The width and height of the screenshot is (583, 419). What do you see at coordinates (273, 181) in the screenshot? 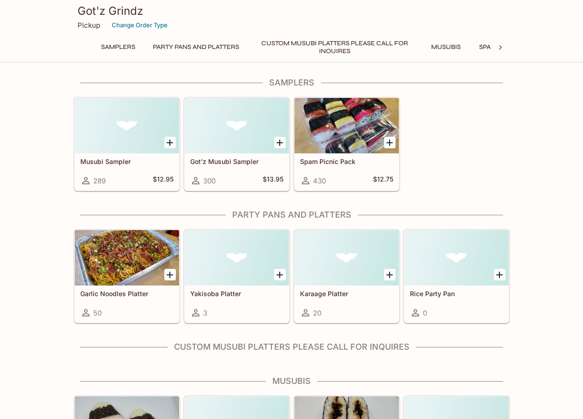
I see `h5: $13.95` at bounding box center [273, 181].